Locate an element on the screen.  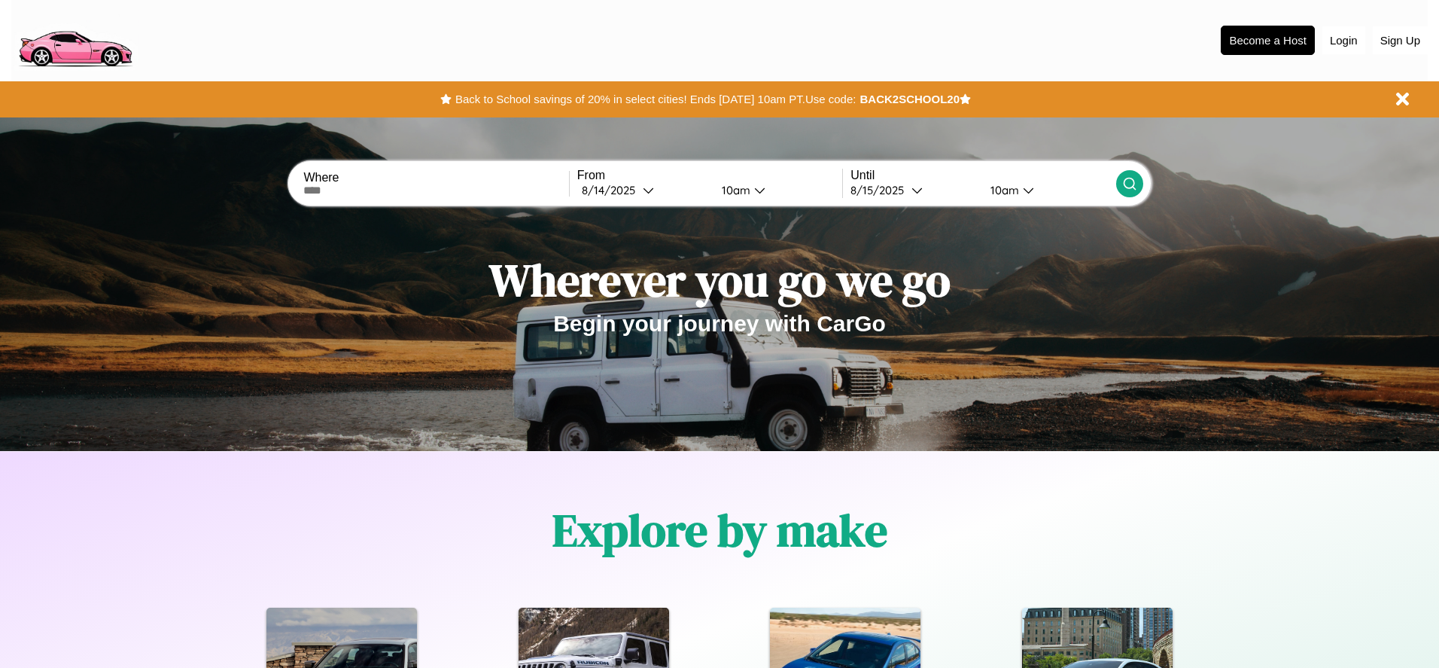
img: logo is located at coordinates (75, 39).